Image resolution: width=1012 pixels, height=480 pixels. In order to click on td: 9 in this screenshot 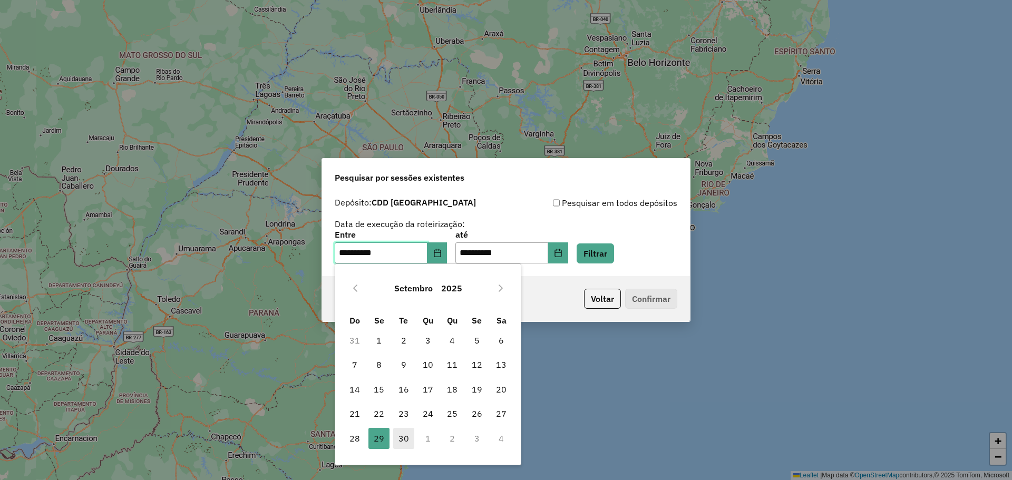, I will do `click(403, 365)`.